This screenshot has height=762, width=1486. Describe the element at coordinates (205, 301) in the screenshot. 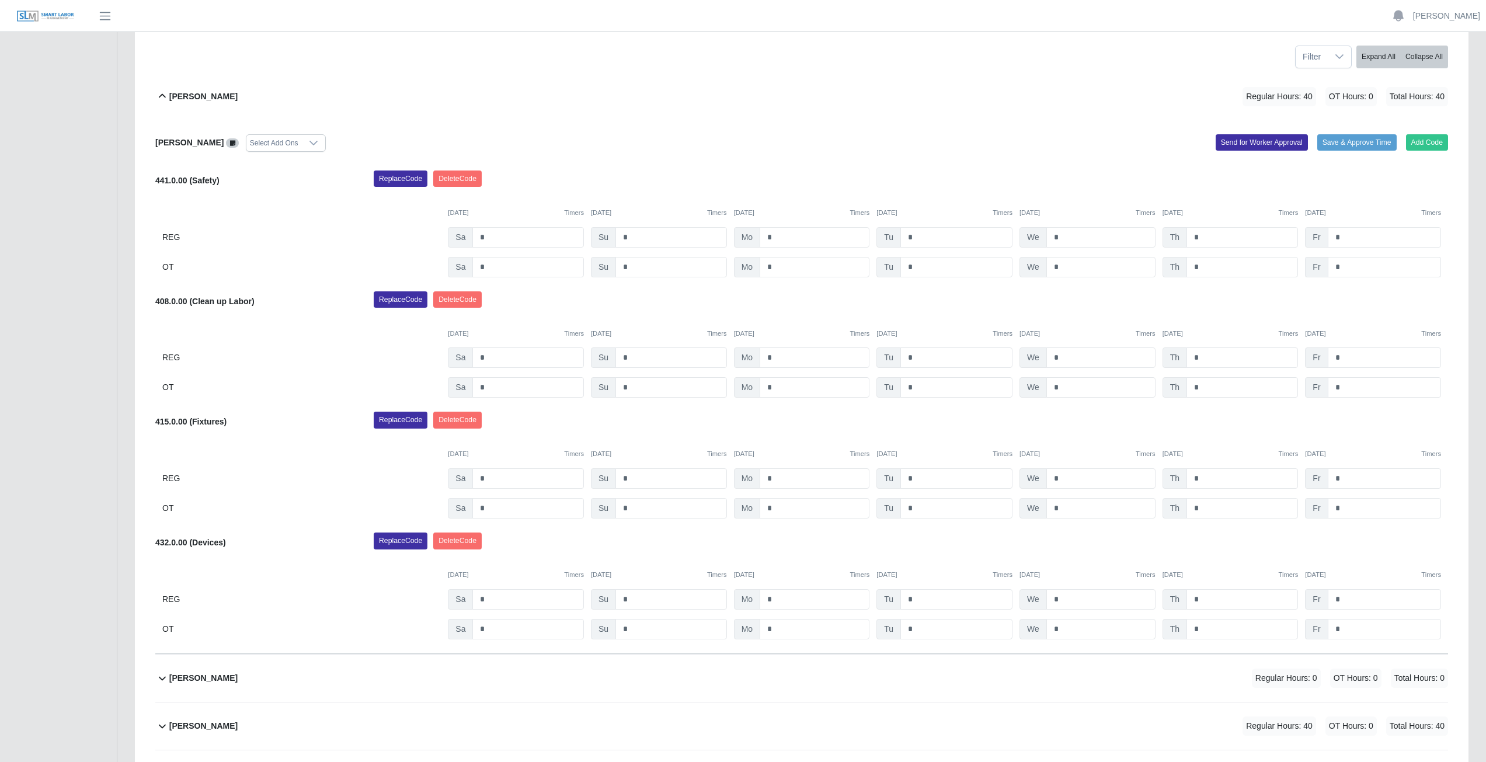

I see `b: 408.0.00 (Clean up Labor)` at that location.